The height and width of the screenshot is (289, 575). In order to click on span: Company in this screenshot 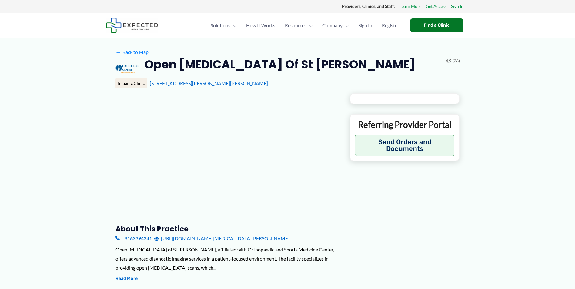, I will do `click(332, 25)`.